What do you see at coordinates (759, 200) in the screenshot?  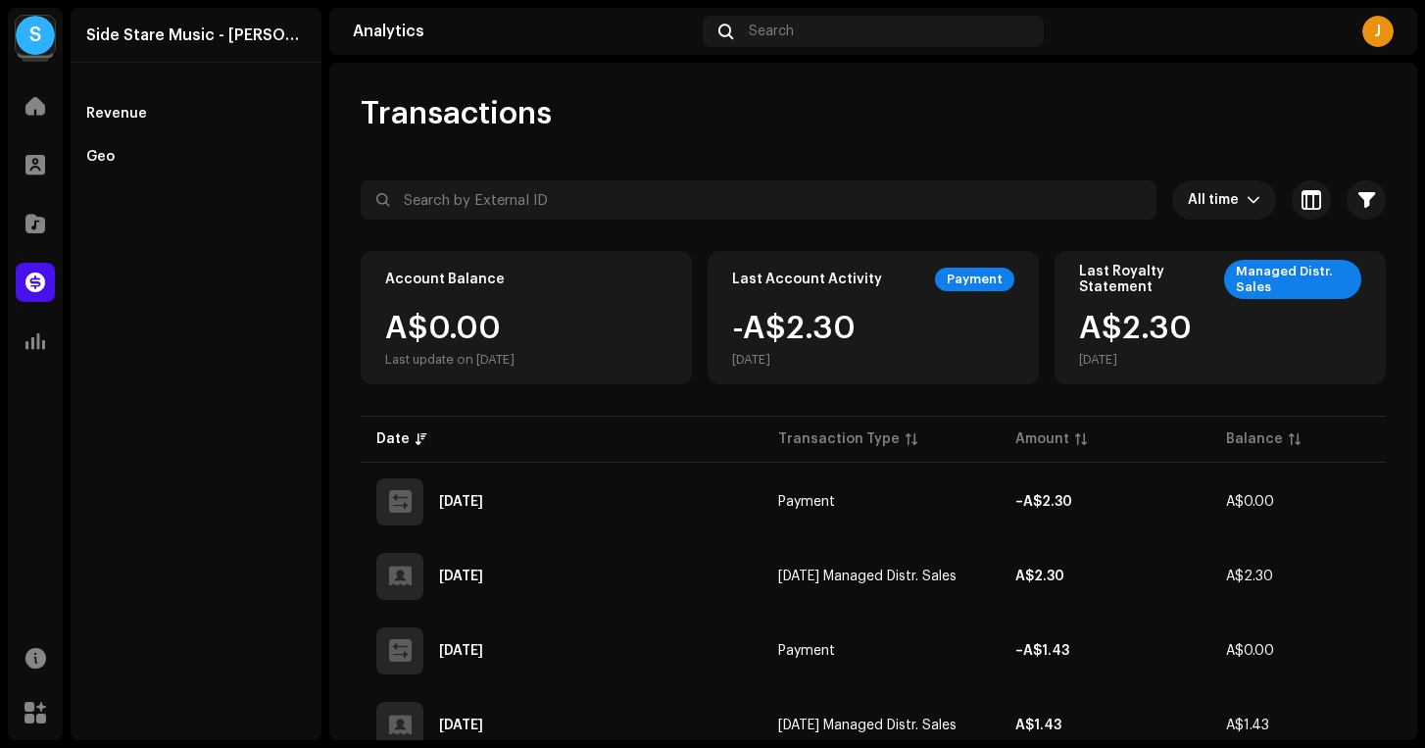 I see `input: Search by External ID` at bounding box center [759, 200].